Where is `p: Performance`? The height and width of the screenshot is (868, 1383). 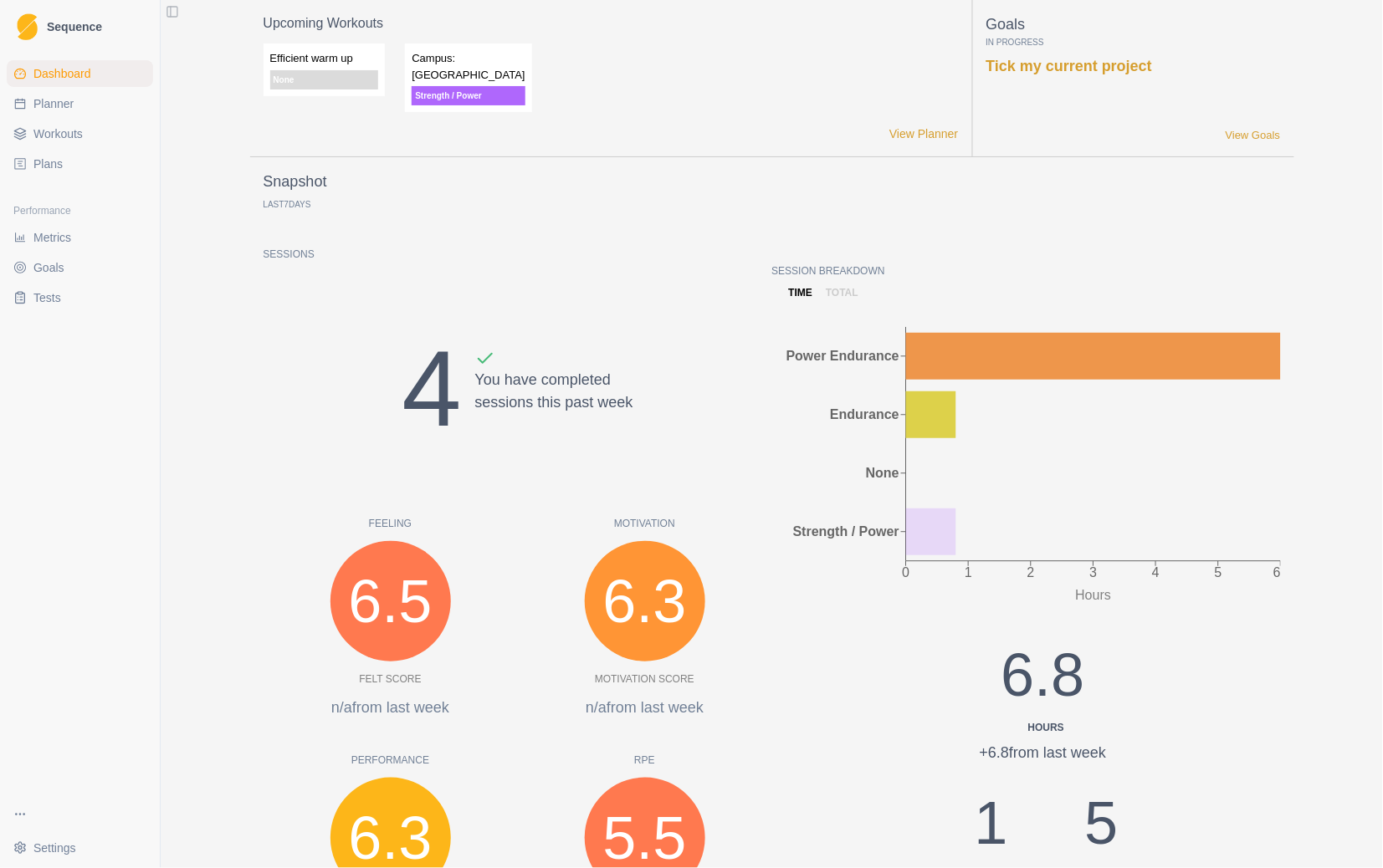 p: Performance is located at coordinates (391, 760).